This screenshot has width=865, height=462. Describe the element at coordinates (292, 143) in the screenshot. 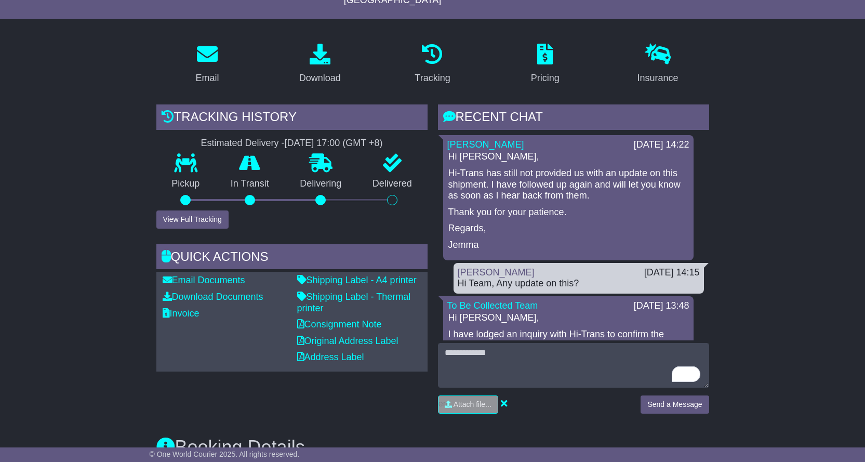

I see `div: Estimated Delivery -` at that location.